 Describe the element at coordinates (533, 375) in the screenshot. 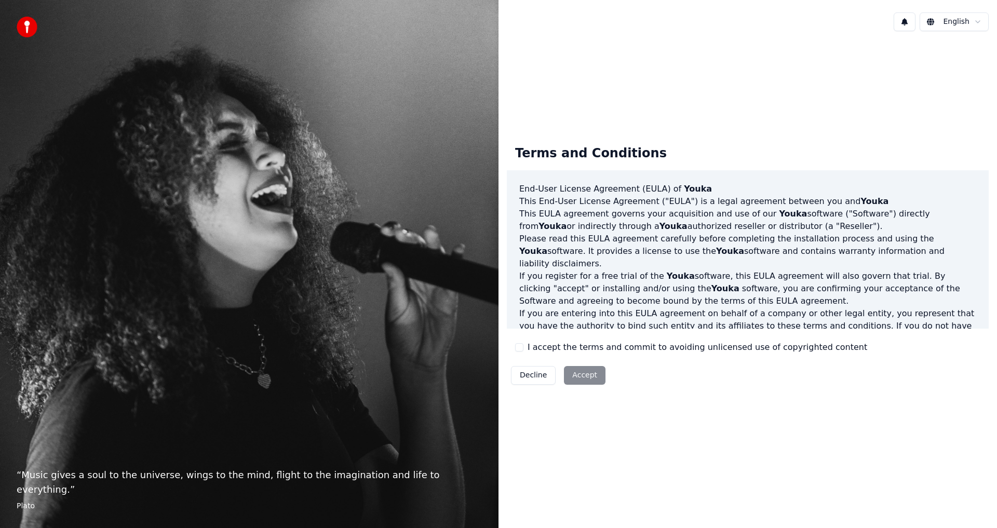

I see `button: Decline` at that location.